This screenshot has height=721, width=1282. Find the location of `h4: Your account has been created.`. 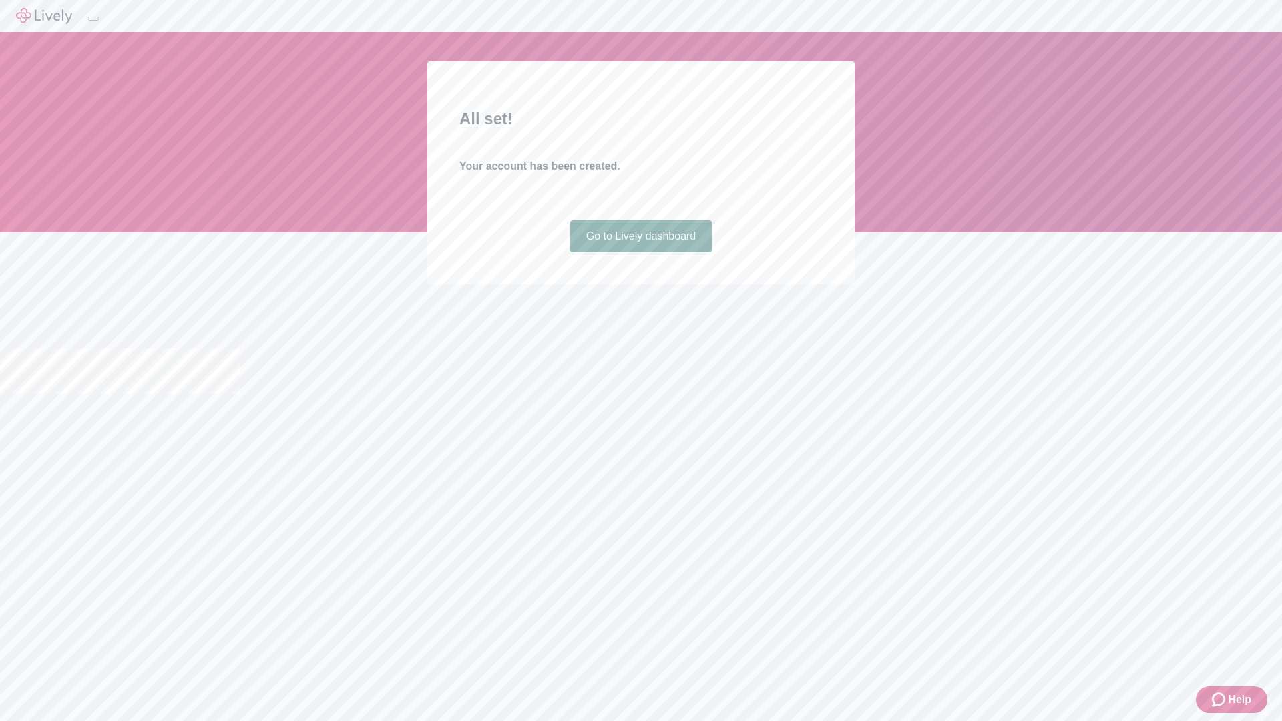

h4: Your account has been created. is located at coordinates (641, 166).